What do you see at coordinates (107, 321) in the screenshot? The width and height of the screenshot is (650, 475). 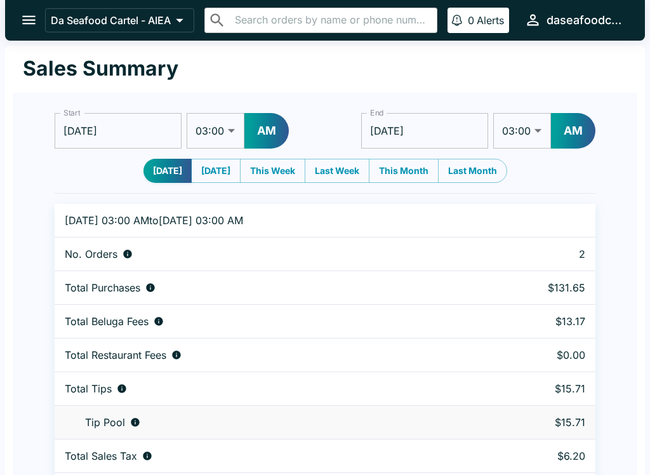 I see `p: Total Beluga Fees` at bounding box center [107, 321].